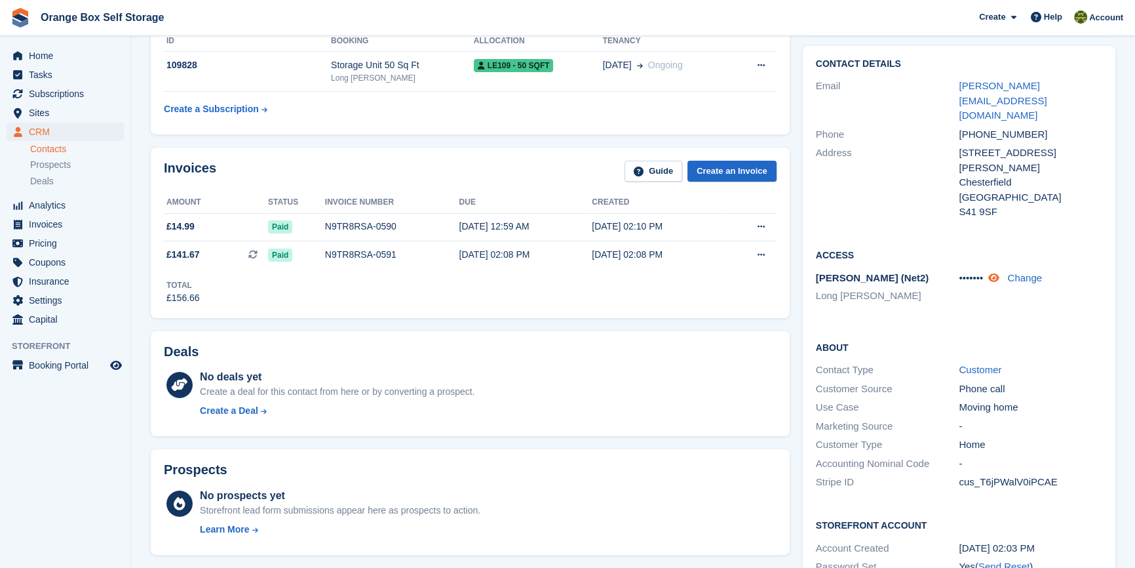 Image resolution: width=1135 pixels, height=568 pixels. Describe the element at coordinates (1030, 212) in the screenshot. I see `div: S41 9SF` at that location.